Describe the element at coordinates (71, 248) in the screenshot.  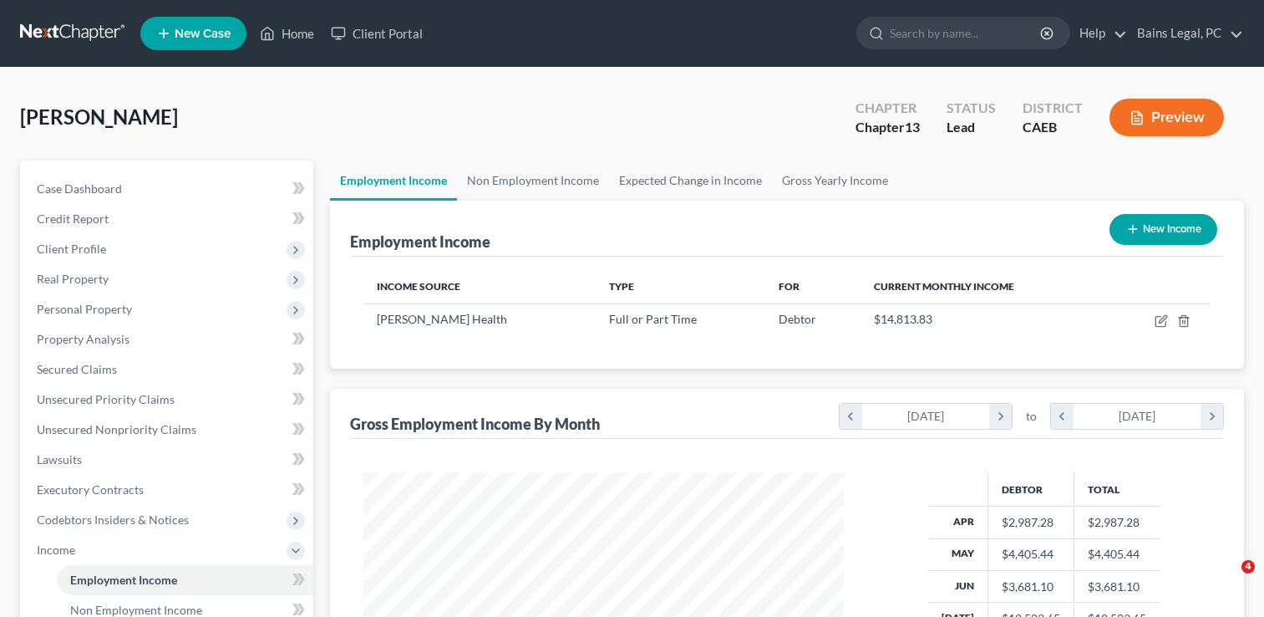
I see `span: Client Profile` at that location.